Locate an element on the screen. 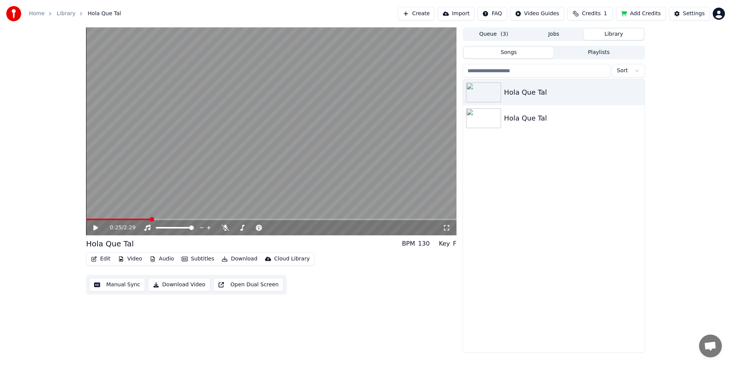  button: Library is located at coordinates (613, 34).